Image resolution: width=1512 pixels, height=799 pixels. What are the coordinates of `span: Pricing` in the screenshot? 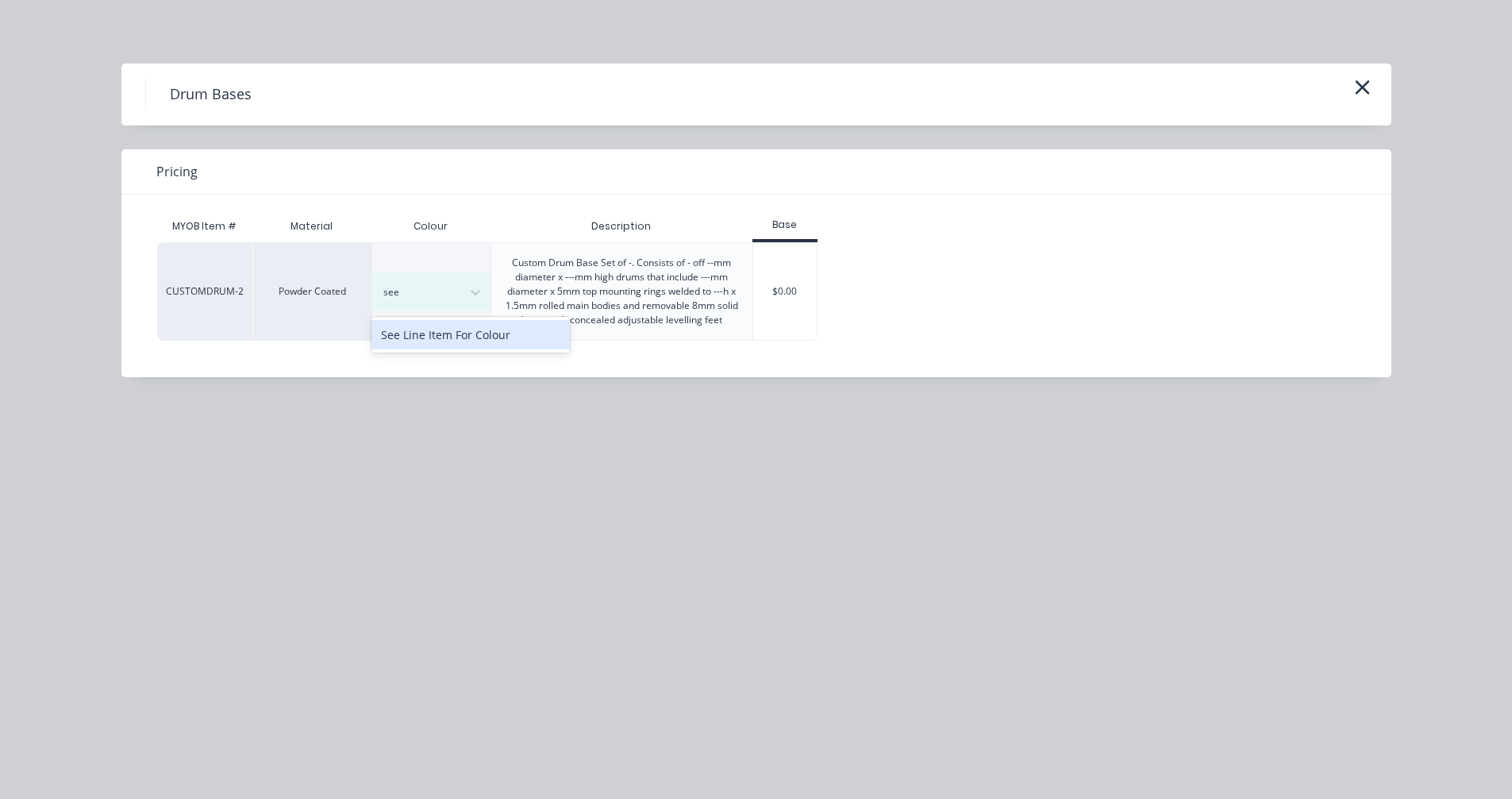 It's located at (177, 171).